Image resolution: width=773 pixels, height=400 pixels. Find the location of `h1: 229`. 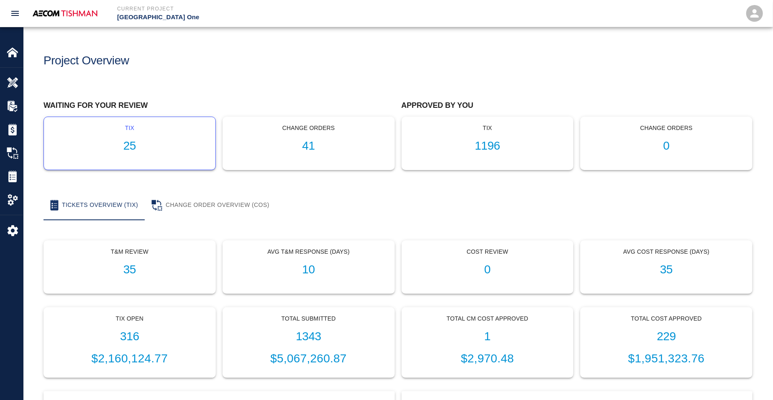

h1: 229 is located at coordinates (666, 337).